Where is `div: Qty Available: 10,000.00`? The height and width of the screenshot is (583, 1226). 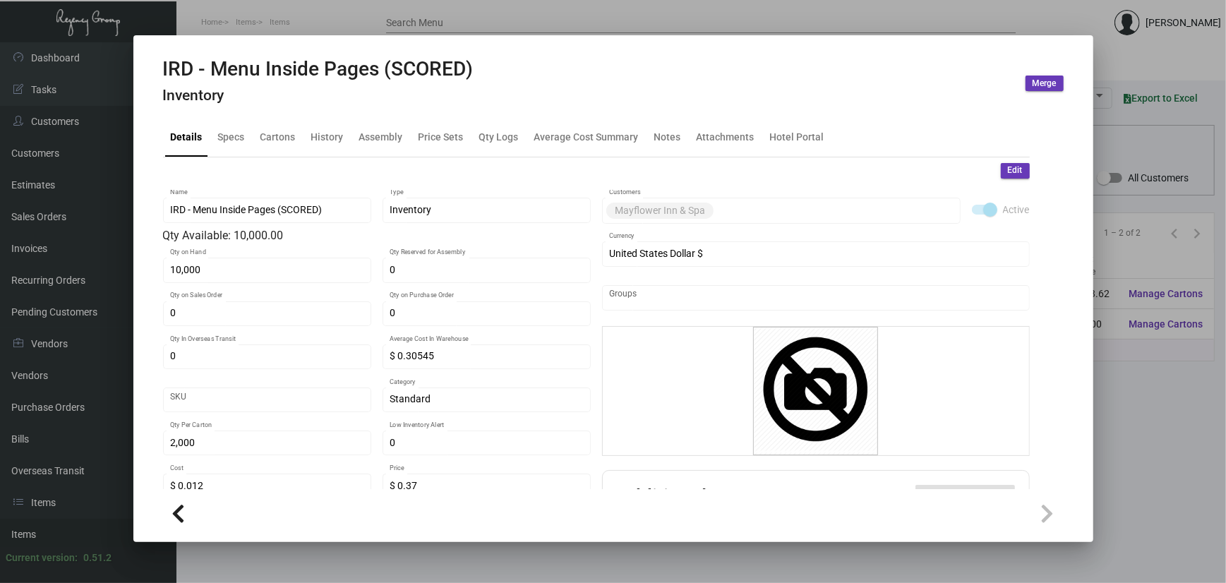
div: Qty Available: 10,000.00 is located at coordinates (377, 236).